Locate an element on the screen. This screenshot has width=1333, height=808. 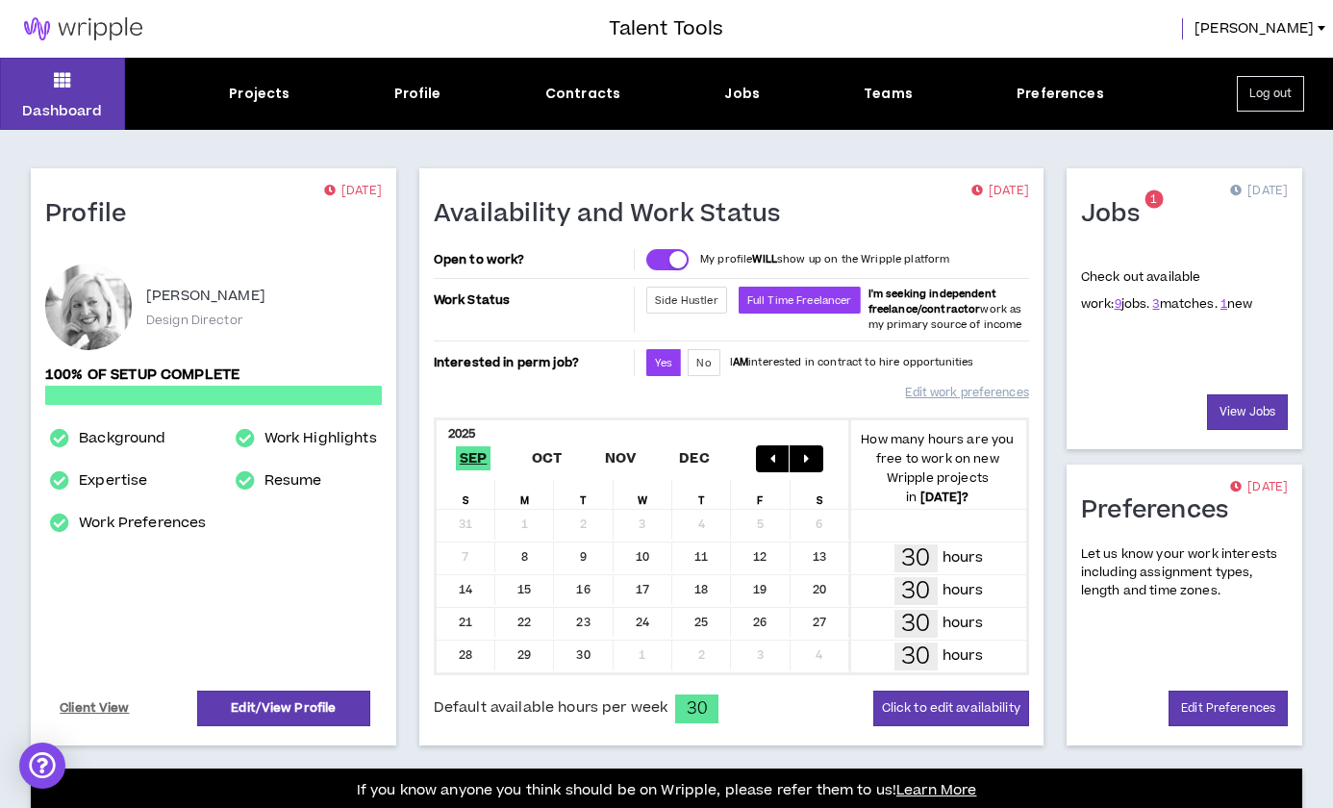
a: Work Highlights is located at coordinates (320, 438).